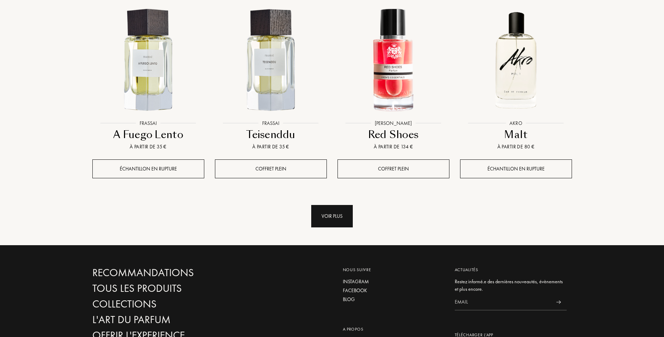 This screenshot has height=337, width=664. Describe the element at coordinates (393, 281) in the screenshot. I see `div: Instagram` at that location.